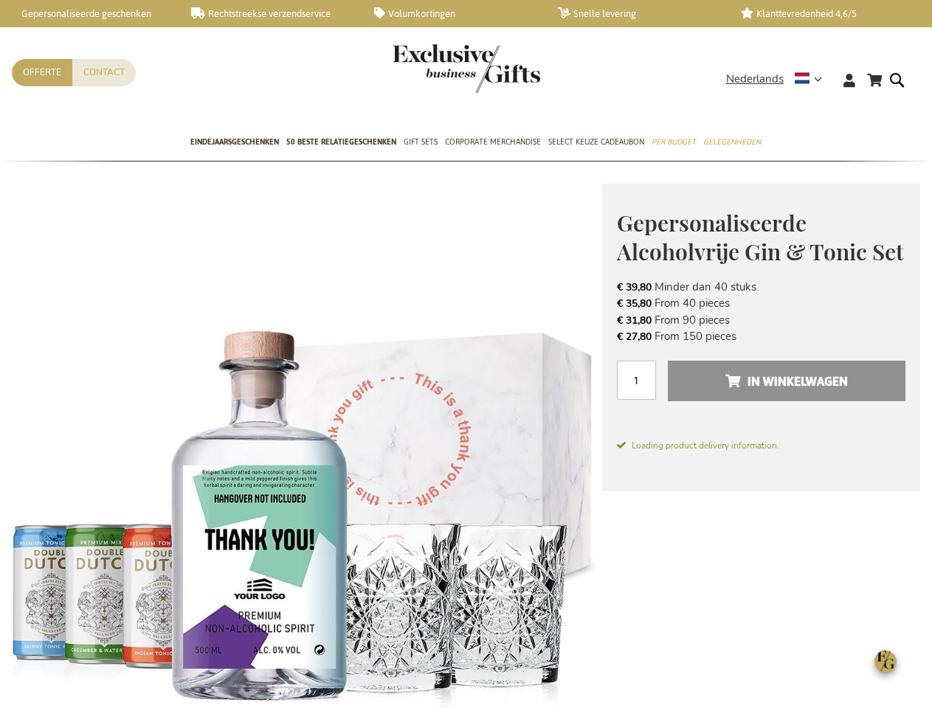 This screenshot has height=708, width=932. Describe the element at coordinates (674, 142) in the screenshot. I see `span: Per Budget` at that location.